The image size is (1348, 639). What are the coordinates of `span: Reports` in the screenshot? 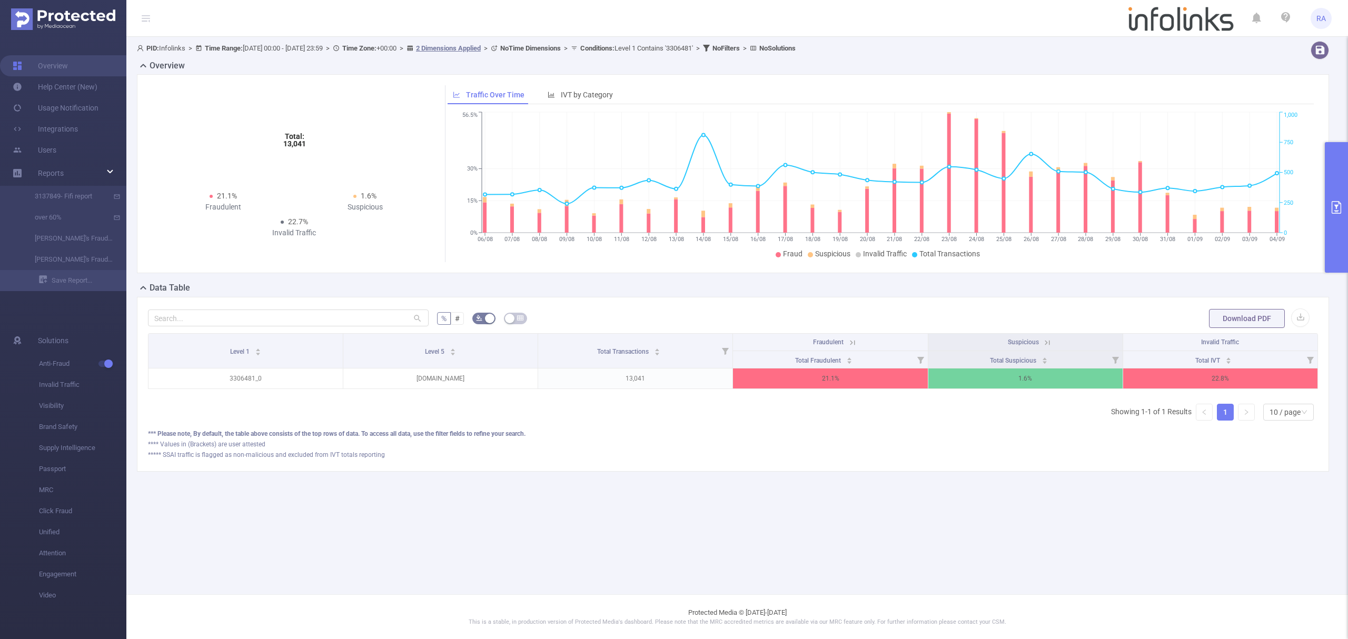 It's located at (51, 173).